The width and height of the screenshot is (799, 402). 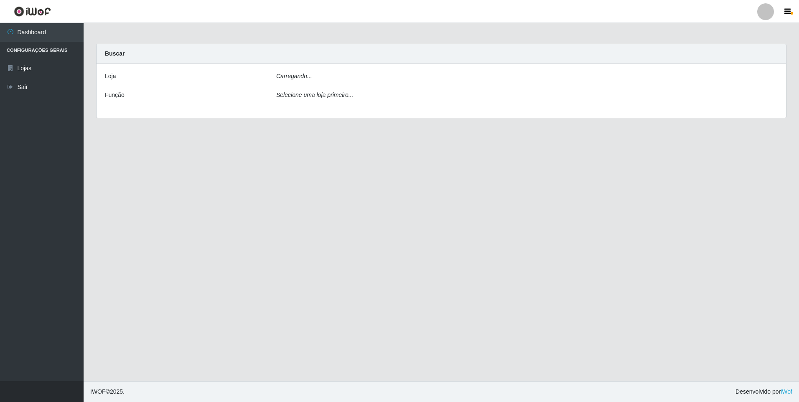 What do you see at coordinates (32, 11) in the screenshot?
I see `img: CoreUI Logo` at bounding box center [32, 11].